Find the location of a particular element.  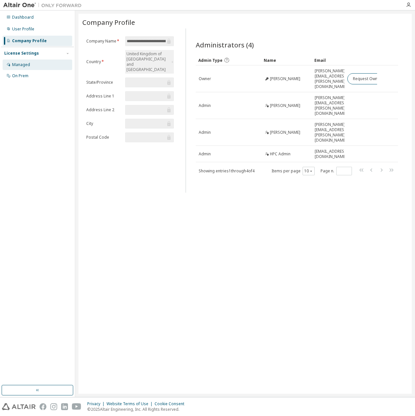

label: Company Name is located at coordinates (104, 41).